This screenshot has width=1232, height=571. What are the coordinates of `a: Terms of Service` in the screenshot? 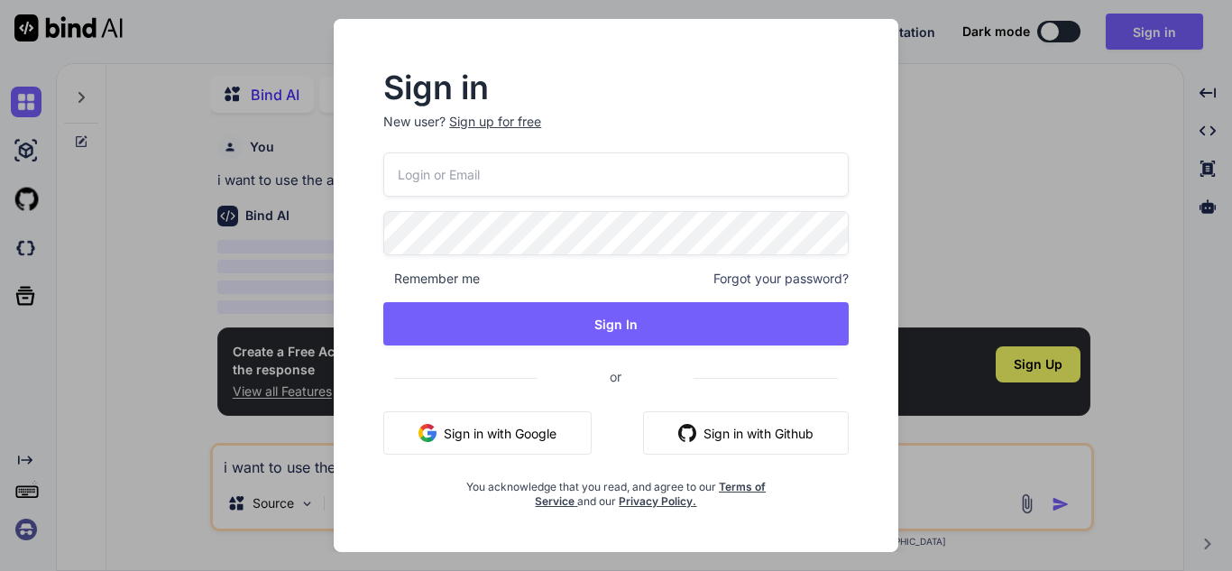 It's located at (650, 493).